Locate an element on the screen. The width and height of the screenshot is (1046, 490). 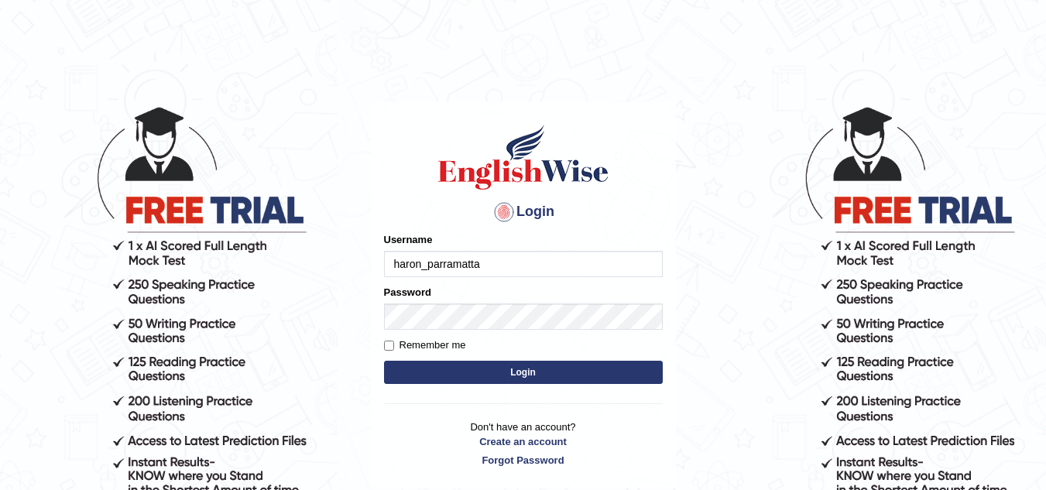
button: Login is located at coordinates (523, 372).